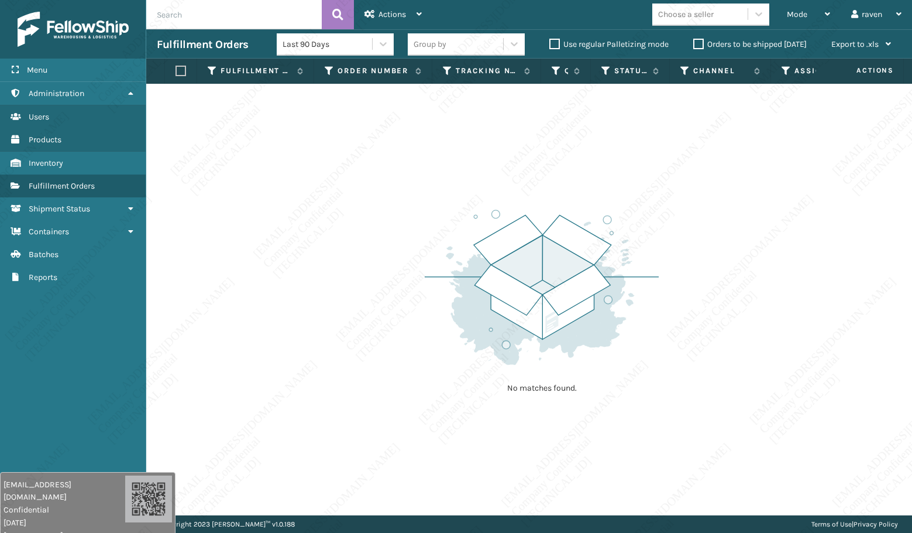  I want to click on span: Confidential, so click(64, 509).